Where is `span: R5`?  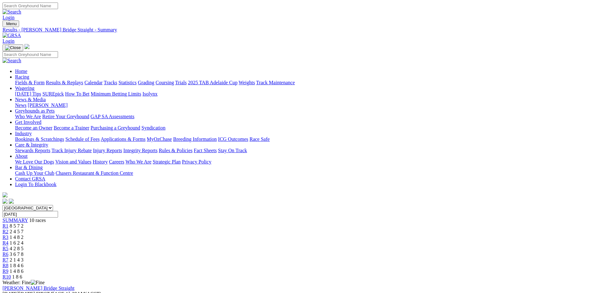 span: R5 is located at coordinates (5, 248).